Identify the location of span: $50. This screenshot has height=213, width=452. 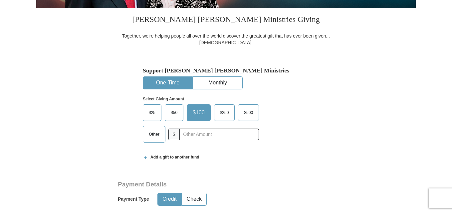
(174, 113).